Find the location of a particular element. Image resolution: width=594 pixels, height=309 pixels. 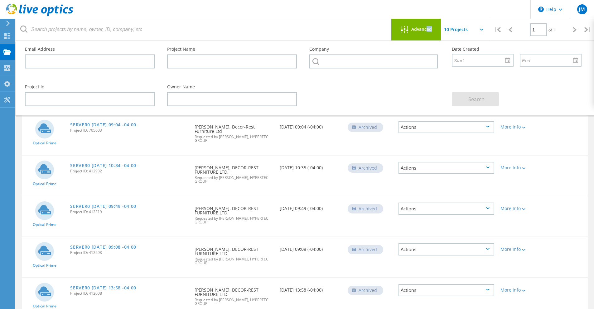

label: Project Name is located at coordinates (232, 49).